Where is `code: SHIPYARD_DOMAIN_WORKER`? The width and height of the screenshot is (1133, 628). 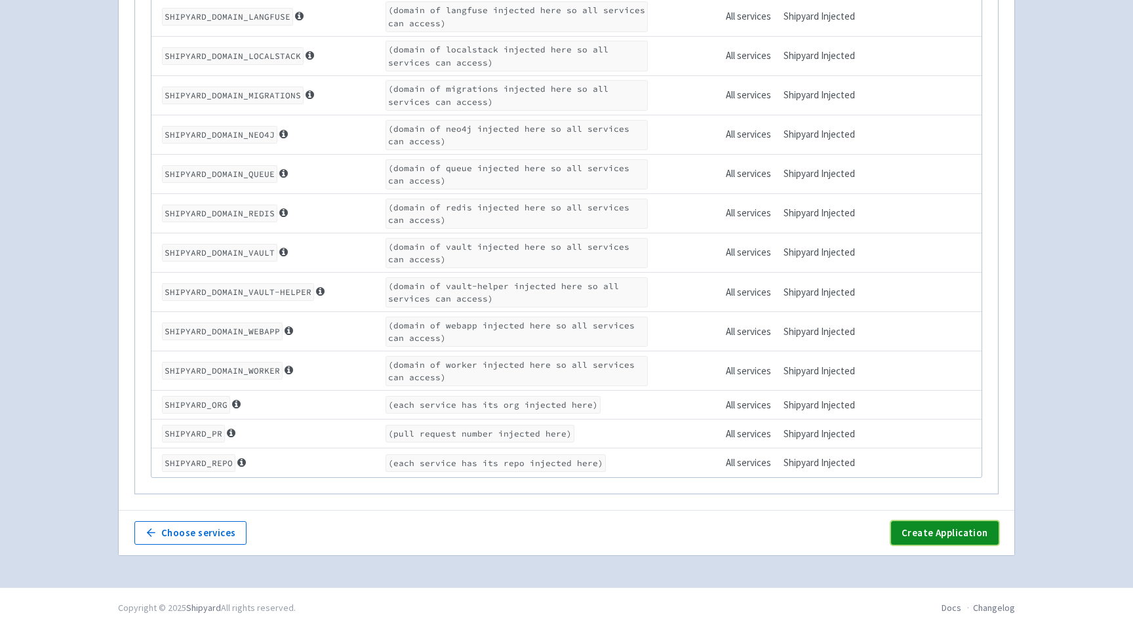
code: SHIPYARD_DOMAIN_WORKER is located at coordinates (222, 370).